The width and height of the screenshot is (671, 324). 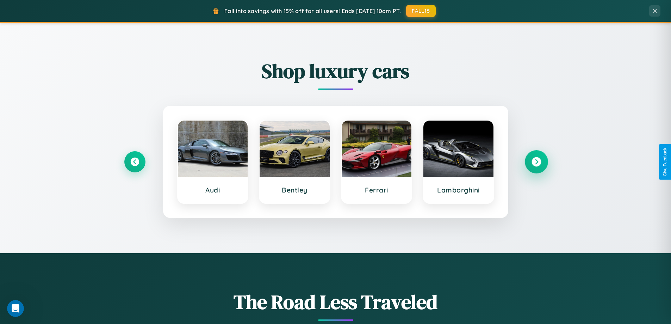 What do you see at coordinates (336, 302) in the screenshot?
I see `h1: The Road Less Traveled` at bounding box center [336, 302].